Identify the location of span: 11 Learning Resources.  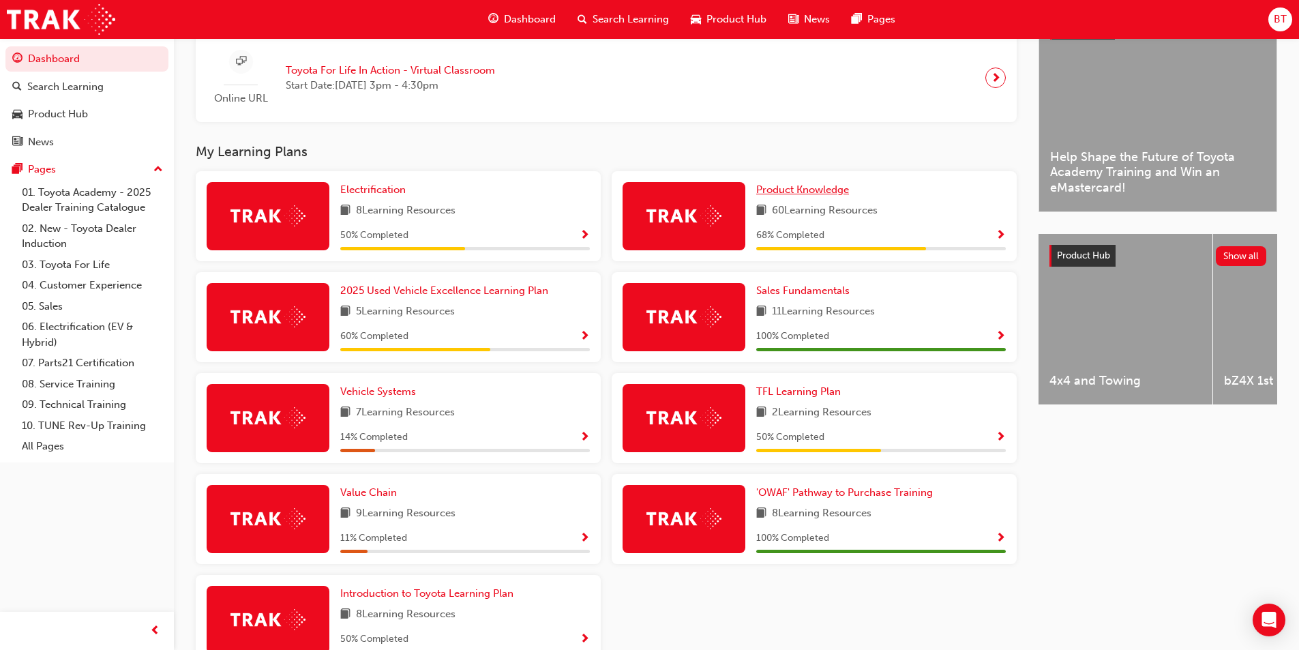
(823, 312).